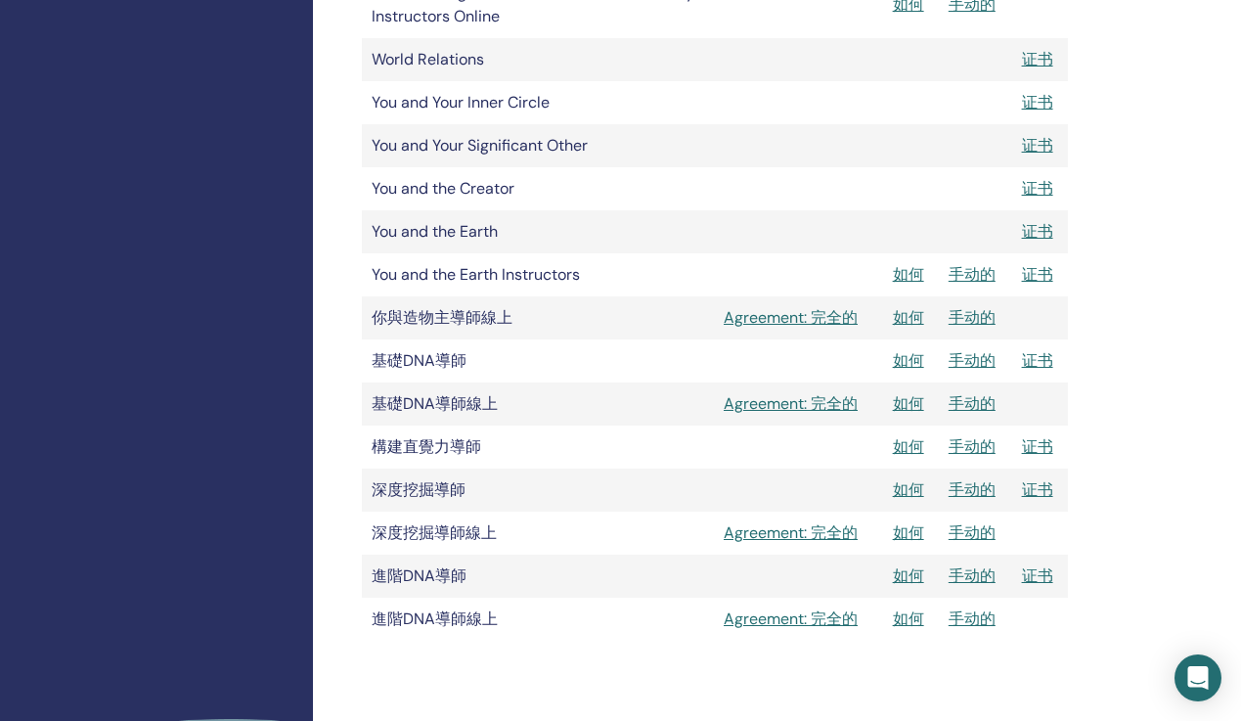  I want to click on td: You and the Creator, so click(538, 189).